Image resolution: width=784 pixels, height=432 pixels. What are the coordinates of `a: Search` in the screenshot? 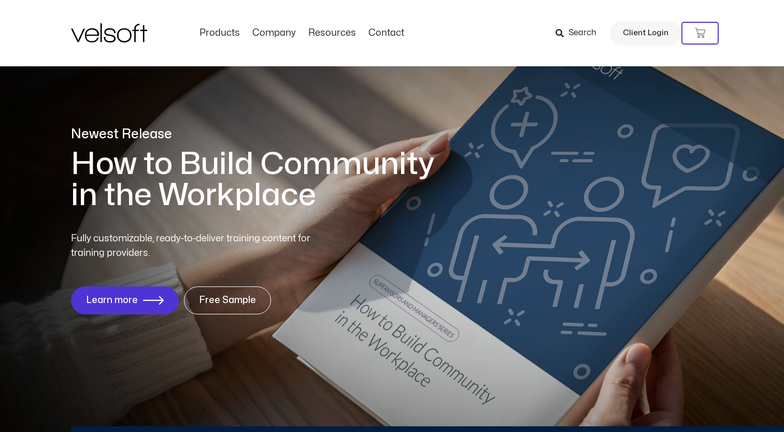 It's located at (579, 33).